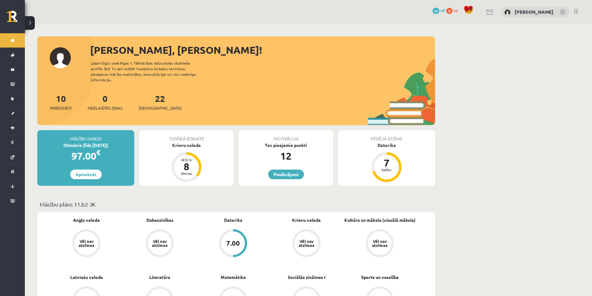 Image resolution: width=592 pixels, height=296 pixels. What do you see at coordinates (160, 220) in the screenshot?
I see `a: Dabaszinības` at bounding box center [160, 220].